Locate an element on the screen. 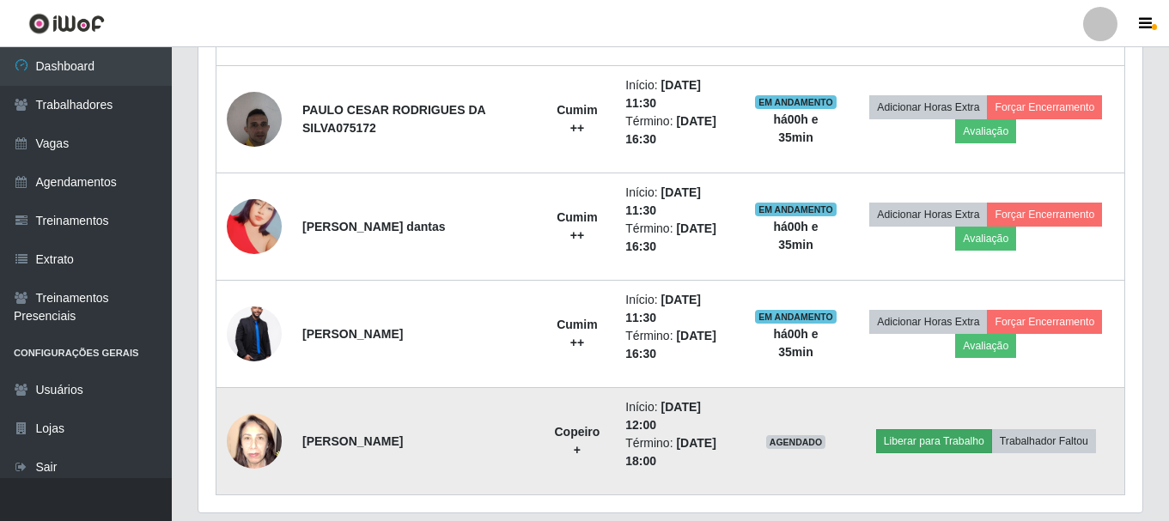 This screenshot has height=521, width=1169. strong: Copeiro + is located at coordinates (576, 441).